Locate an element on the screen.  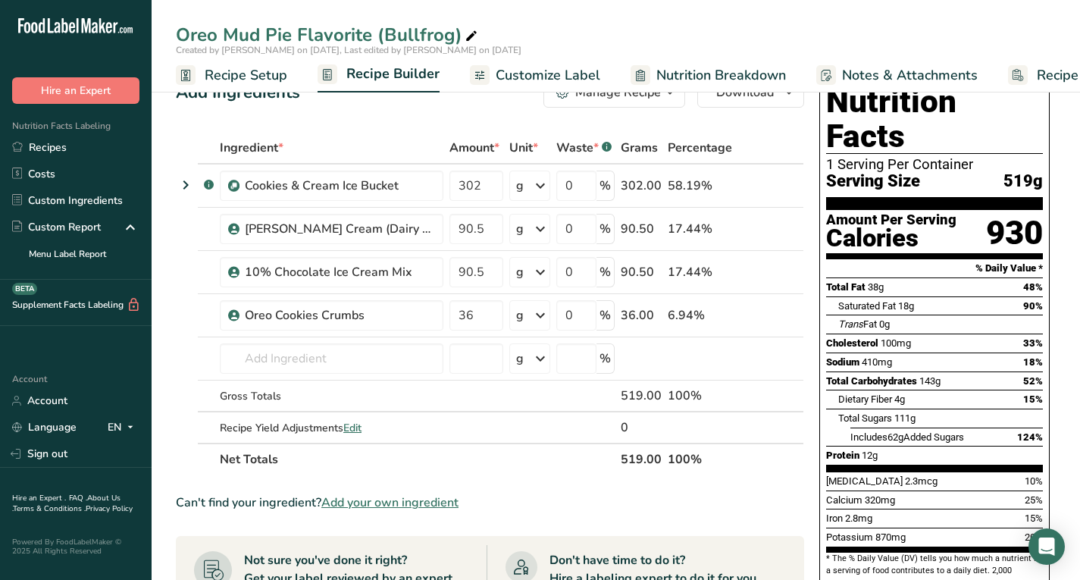
span: 111g is located at coordinates (905, 418).